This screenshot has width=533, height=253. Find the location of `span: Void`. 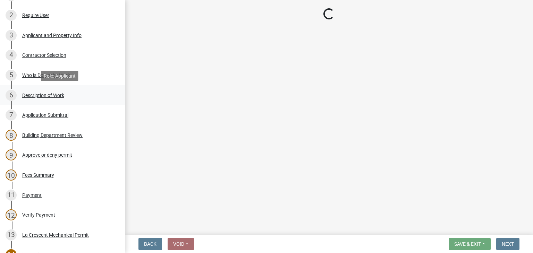

span: Void is located at coordinates (179, 244).